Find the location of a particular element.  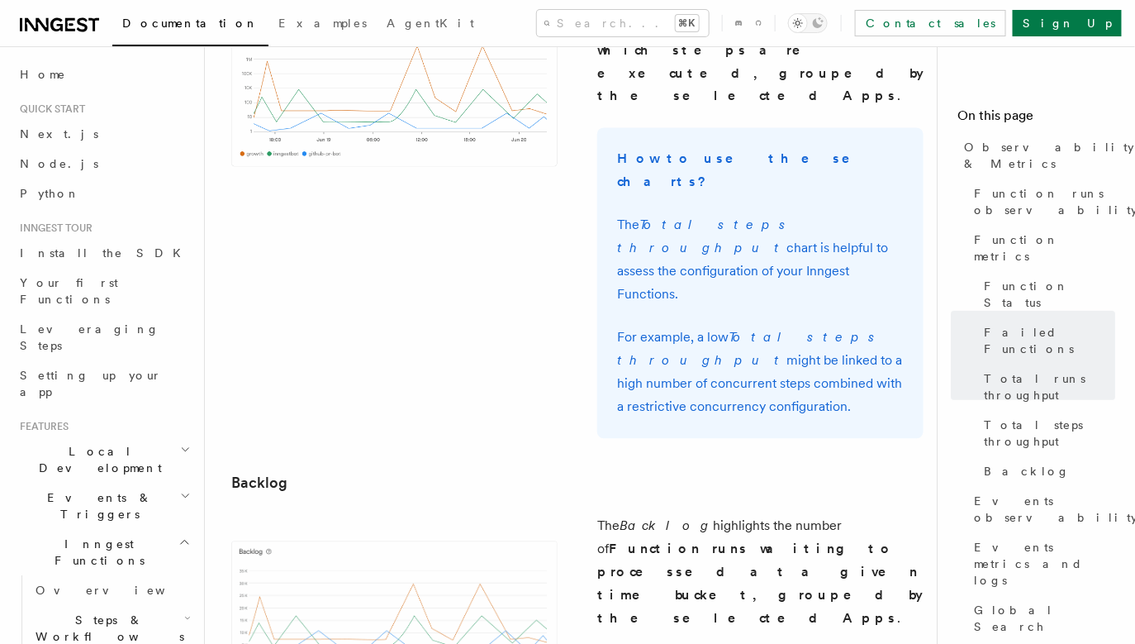

span: Documentation is located at coordinates (190, 23).